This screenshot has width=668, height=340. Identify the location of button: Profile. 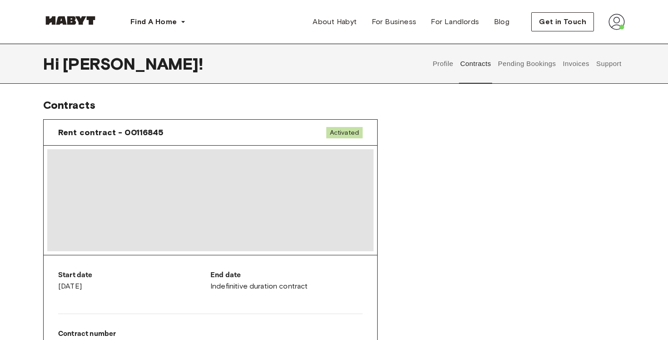
(443, 64).